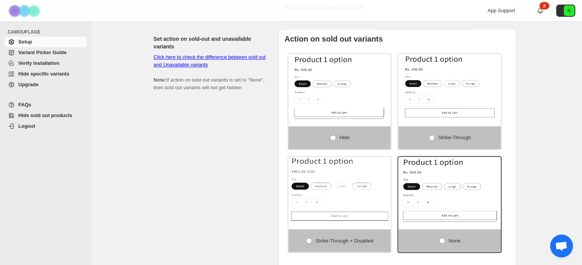 This screenshot has height=265, width=582. I want to click on span: Strike-through, so click(455, 137).